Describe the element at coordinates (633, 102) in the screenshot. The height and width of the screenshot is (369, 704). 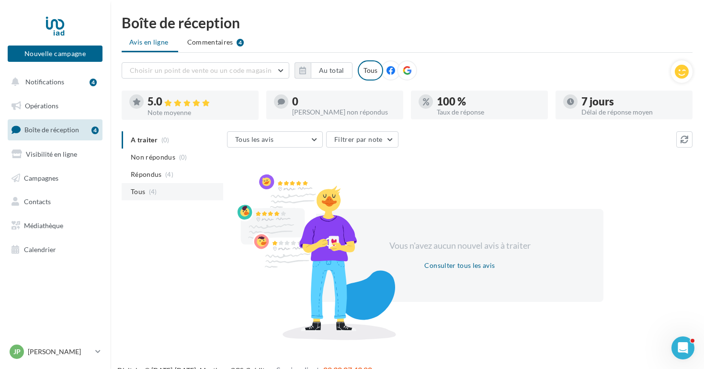
I see `div: 7 jours` at that location.